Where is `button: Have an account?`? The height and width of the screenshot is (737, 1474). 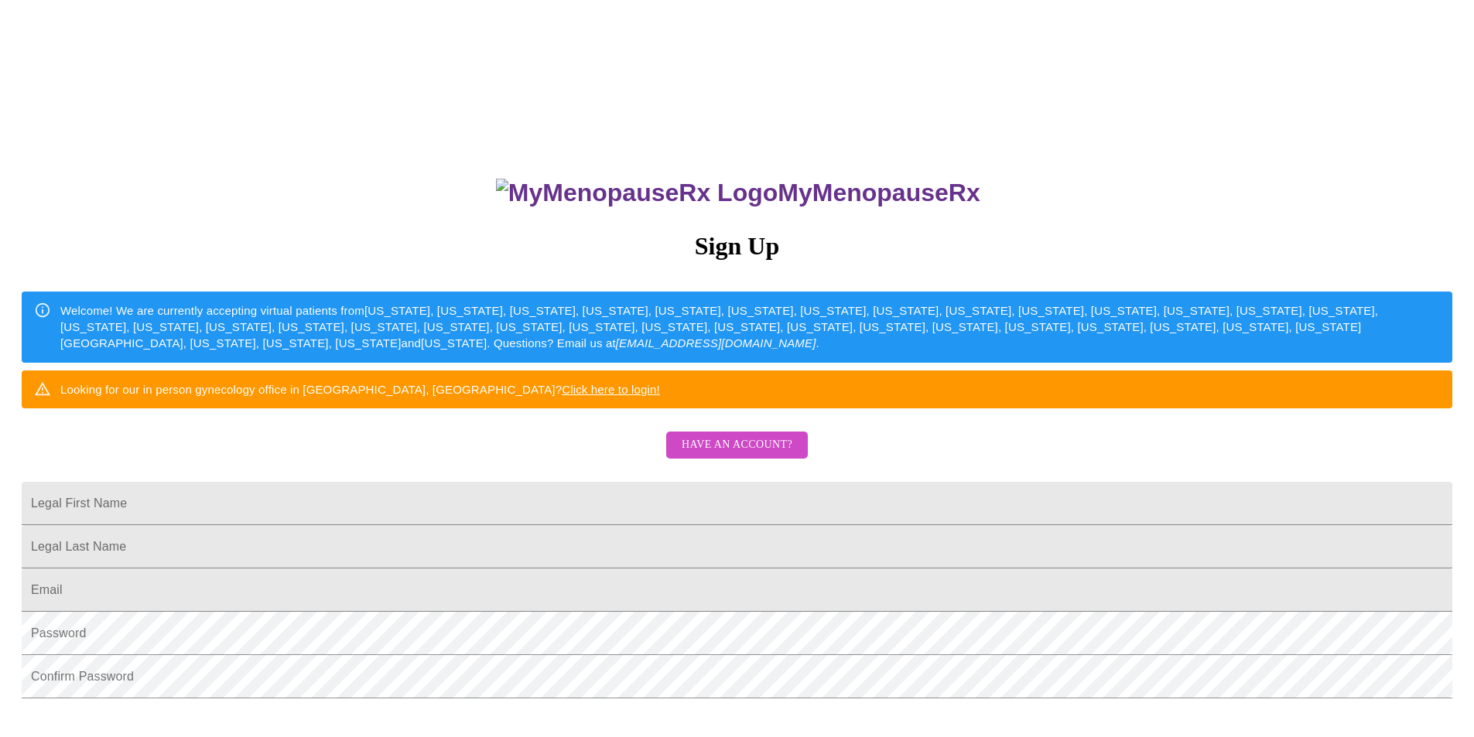
button: Have an account? is located at coordinates (736, 445).